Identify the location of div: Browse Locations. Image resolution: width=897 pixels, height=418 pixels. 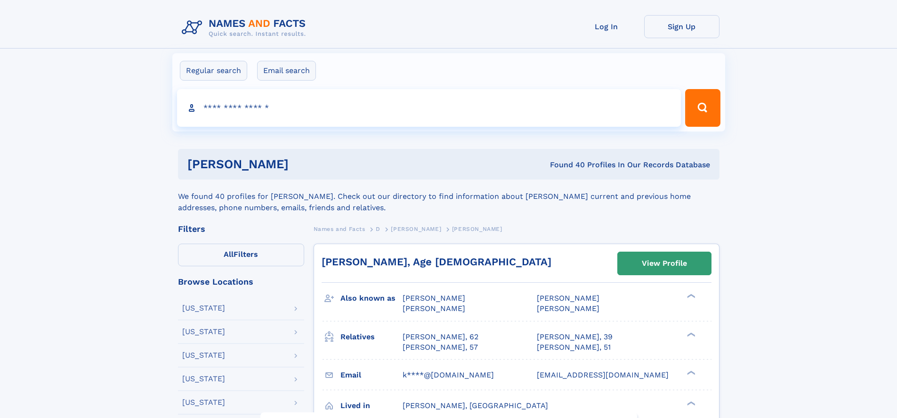
(241, 282).